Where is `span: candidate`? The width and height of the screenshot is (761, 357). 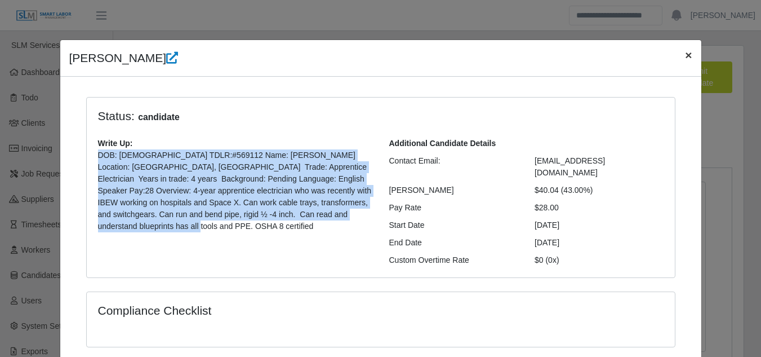
span: candidate is located at coordinates (159, 117).